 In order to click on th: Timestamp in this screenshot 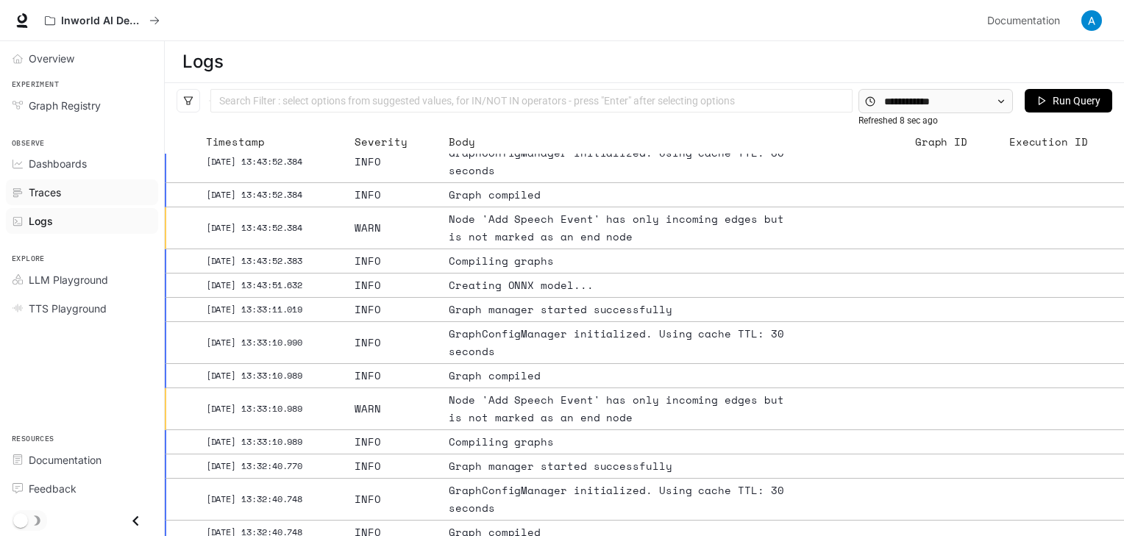, I will do `click(269, 142)`.